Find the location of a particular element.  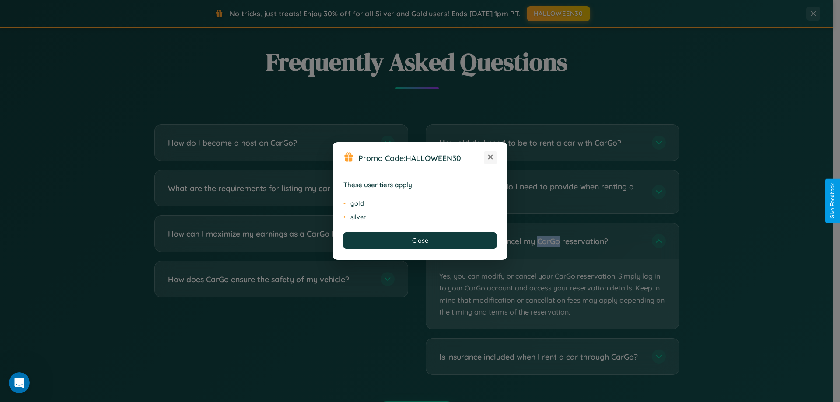

h3: Promo Code: is located at coordinates (421, 158).